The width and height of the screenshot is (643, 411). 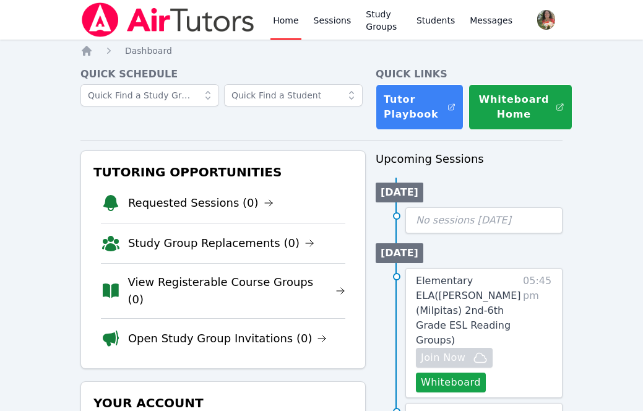 What do you see at coordinates (223, 172) in the screenshot?
I see `h3: Tutoring Opportunities` at bounding box center [223, 172].